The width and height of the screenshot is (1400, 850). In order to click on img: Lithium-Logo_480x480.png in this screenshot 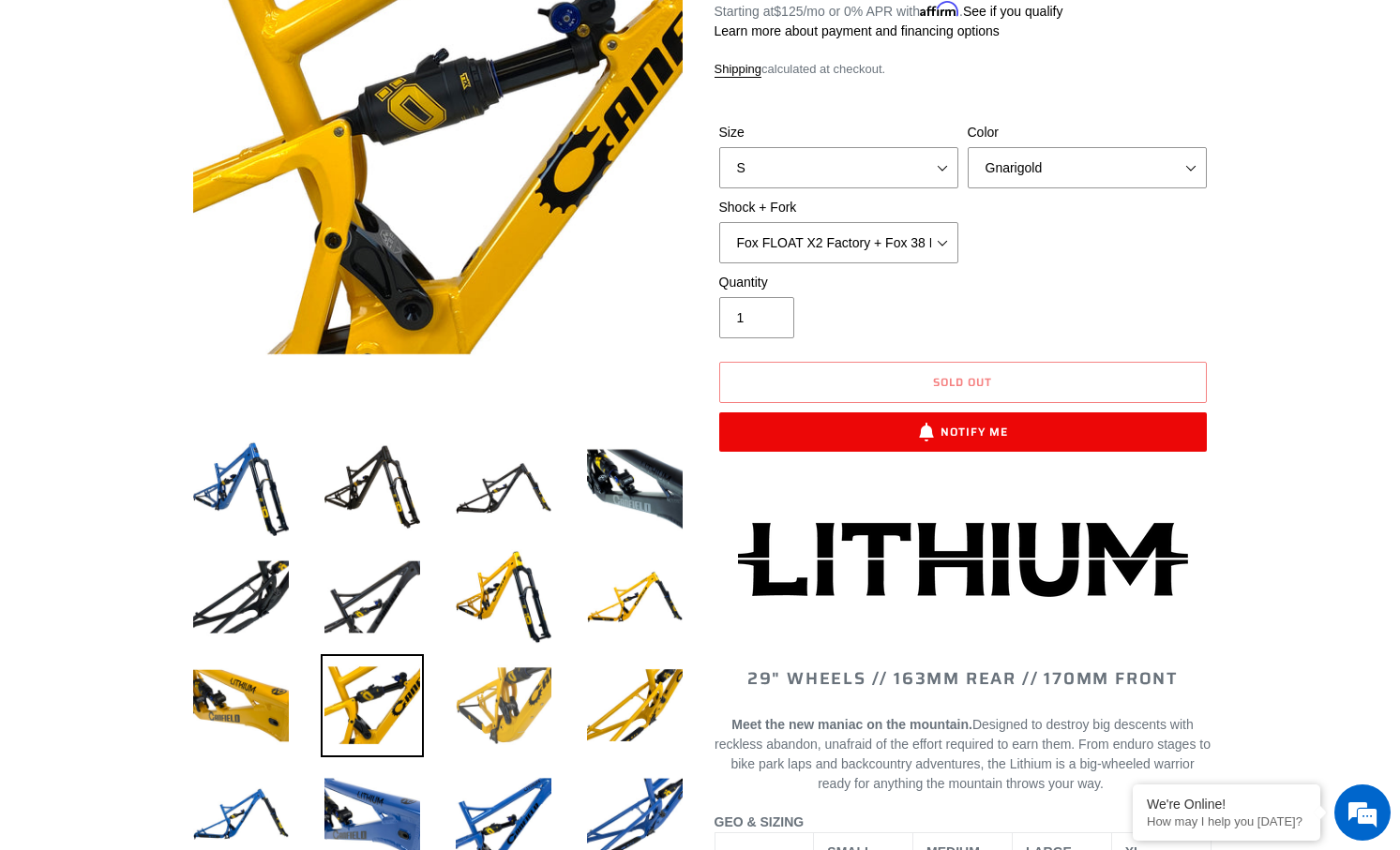, I will do `click(962, 560)`.